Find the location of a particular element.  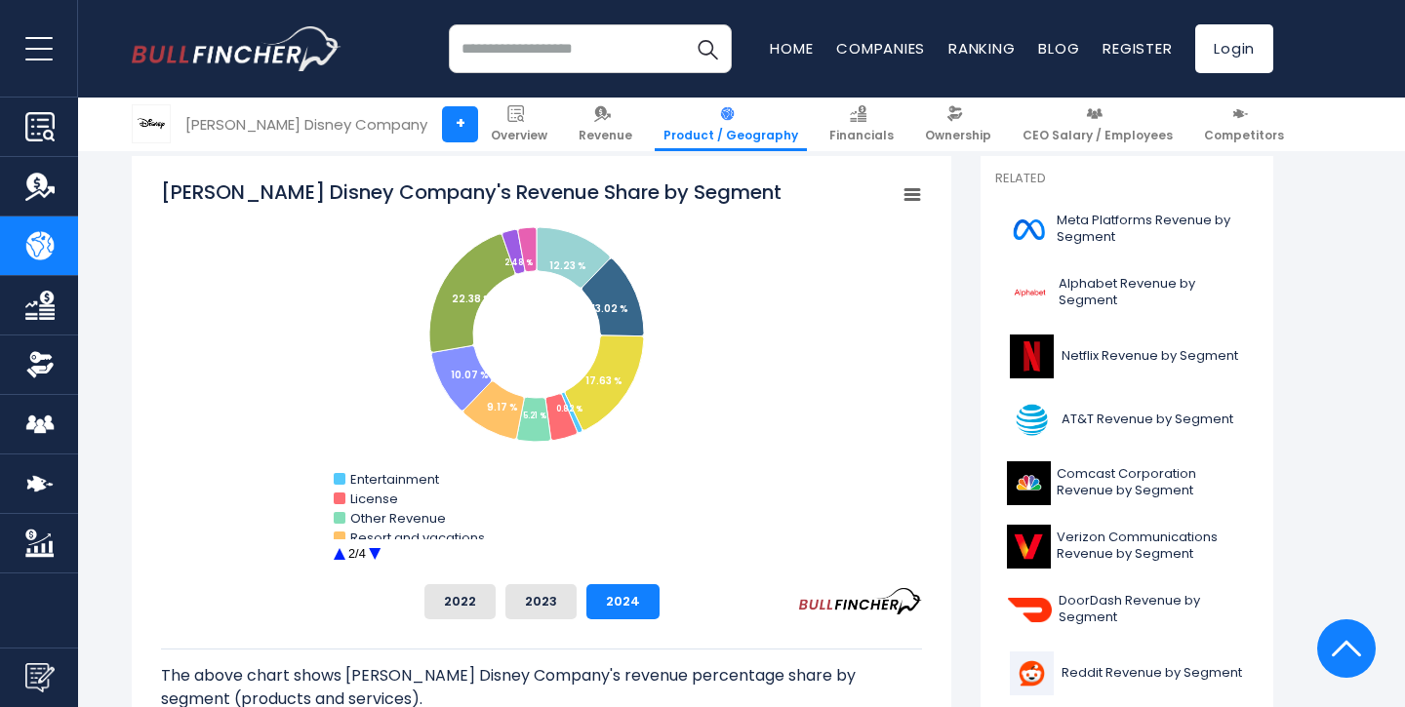

tspan: 12.23 % is located at coordinates (568, 265).